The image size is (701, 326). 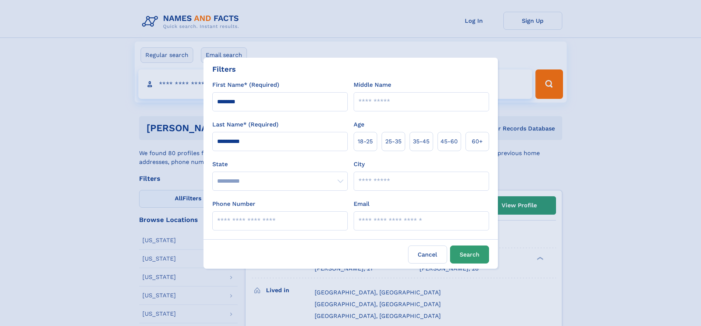 What do you see at coordinates (246, 85) in the screenshot?
I see `label: First Name* (Required)` at bounding box center [246, 85].